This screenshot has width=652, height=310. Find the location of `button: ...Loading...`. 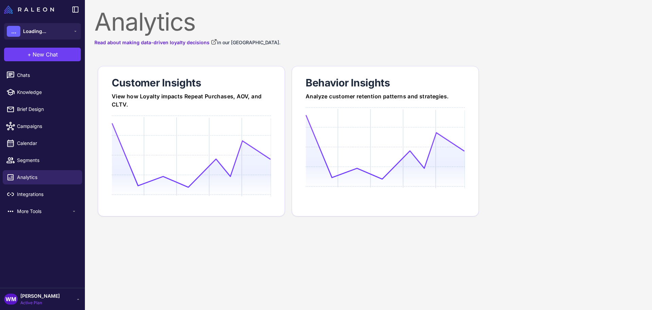

button: ...Loading... is located at coordinates (42, 31).